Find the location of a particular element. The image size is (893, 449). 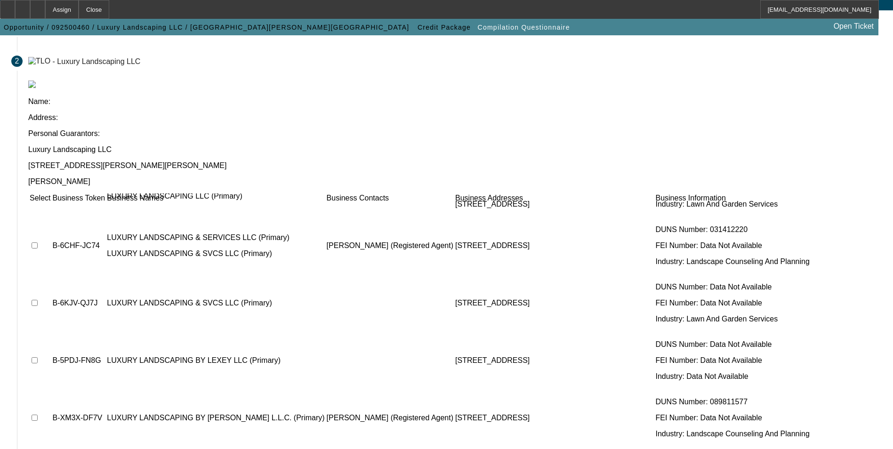

a: Open Ticket is located at coordinates (853, 26).